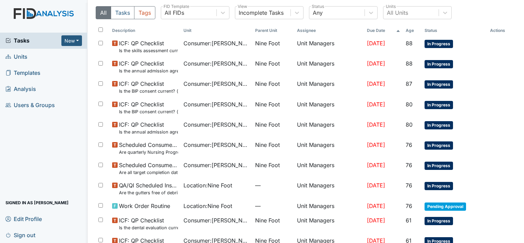 This screenshot has height=243, width=524. Describe the element at coordinates (329, 31) in the screenshot. I see `th: Assignee` at that location.